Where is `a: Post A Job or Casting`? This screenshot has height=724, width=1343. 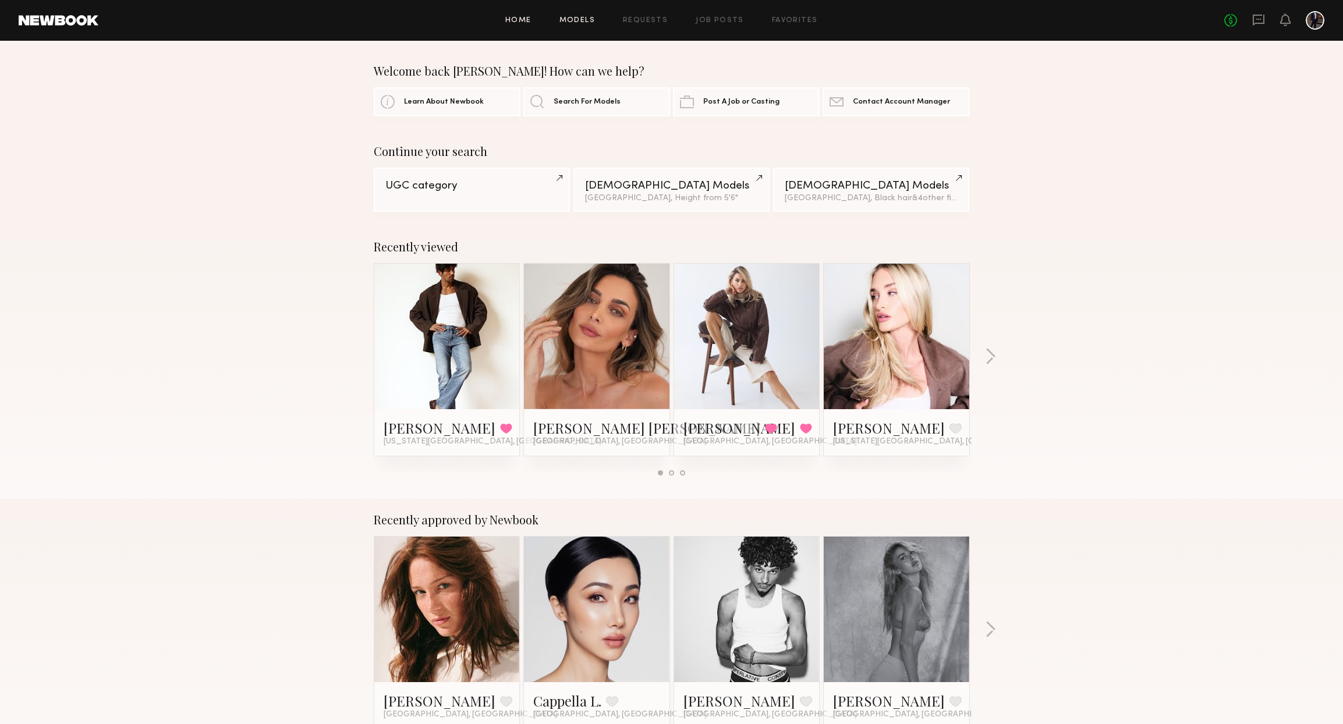 a: Post A Job or Casting is located at coordinates (746, 102).